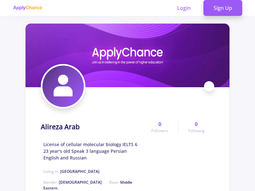 This screenshot has width=255, height=191. I want to click on img: applychance logo text only, so click(27, 8).